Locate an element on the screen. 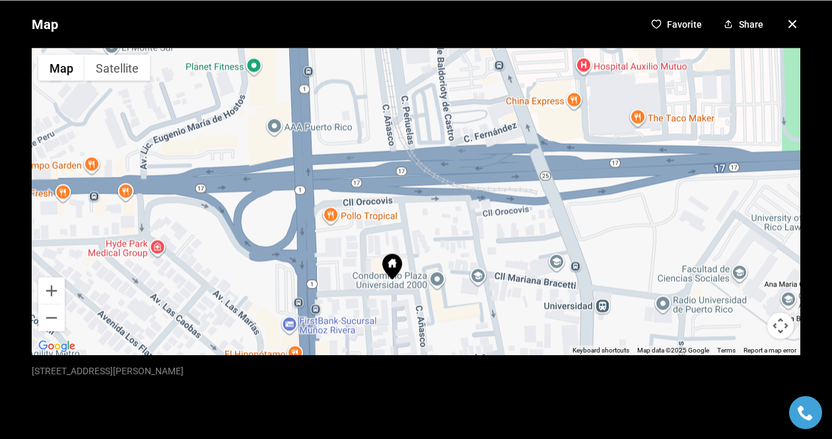  button: Zoom out is located at coordinates (51, 317).